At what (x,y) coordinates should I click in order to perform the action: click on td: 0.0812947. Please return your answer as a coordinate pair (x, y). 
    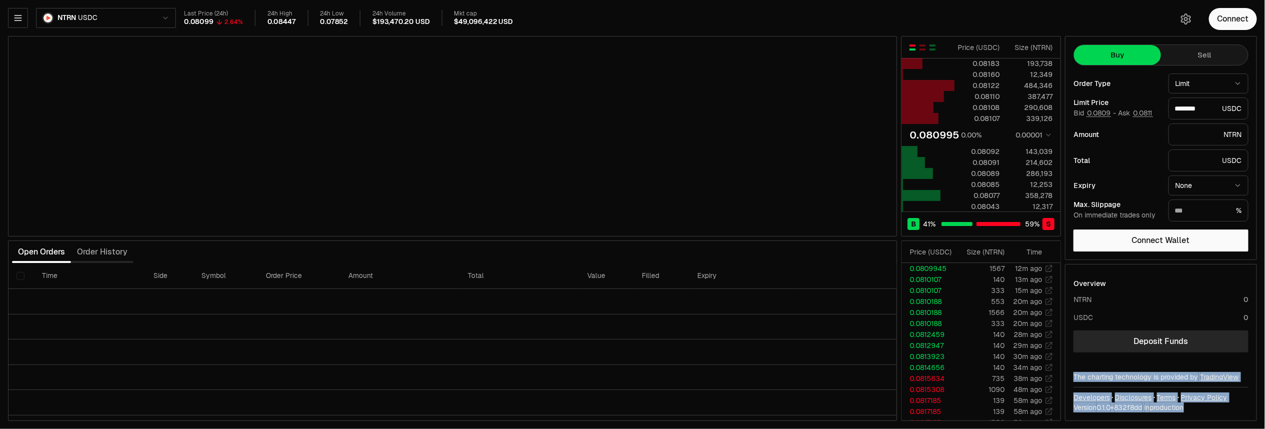
    Looking at the image, I should click on (929, 345).